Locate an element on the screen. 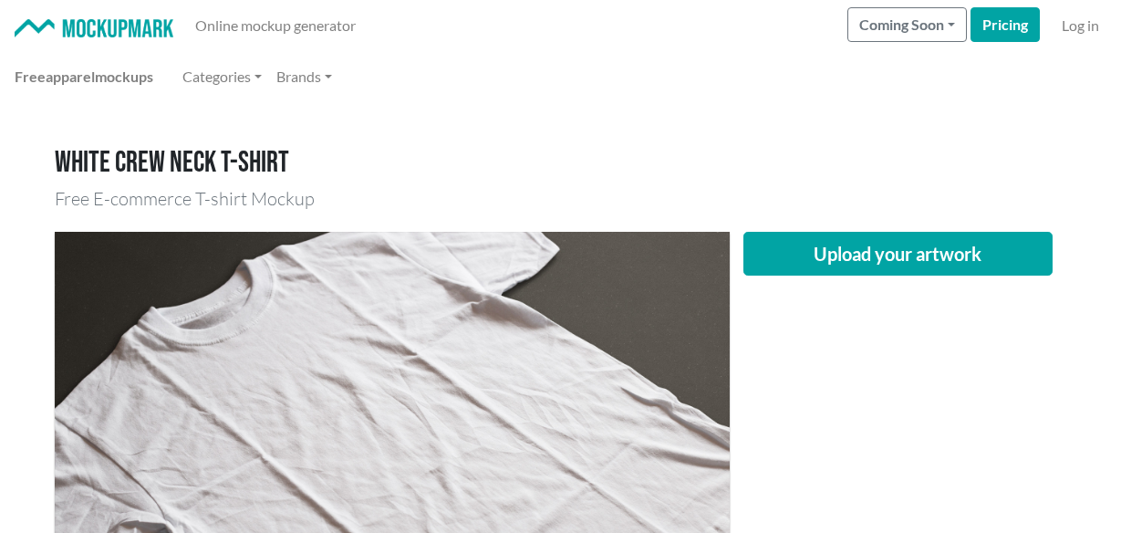 The image size is (1121, 533). a: Pricing is located at coordinates (1005, 25).